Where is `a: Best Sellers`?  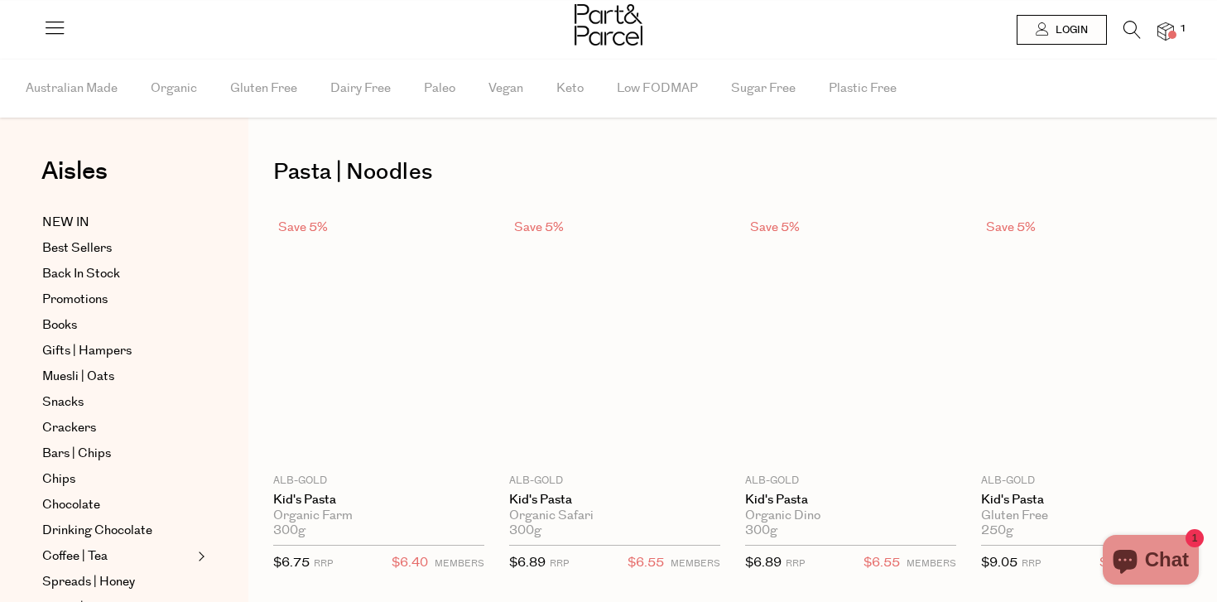 a: Best Sellers is located at coordinates (118, 248).